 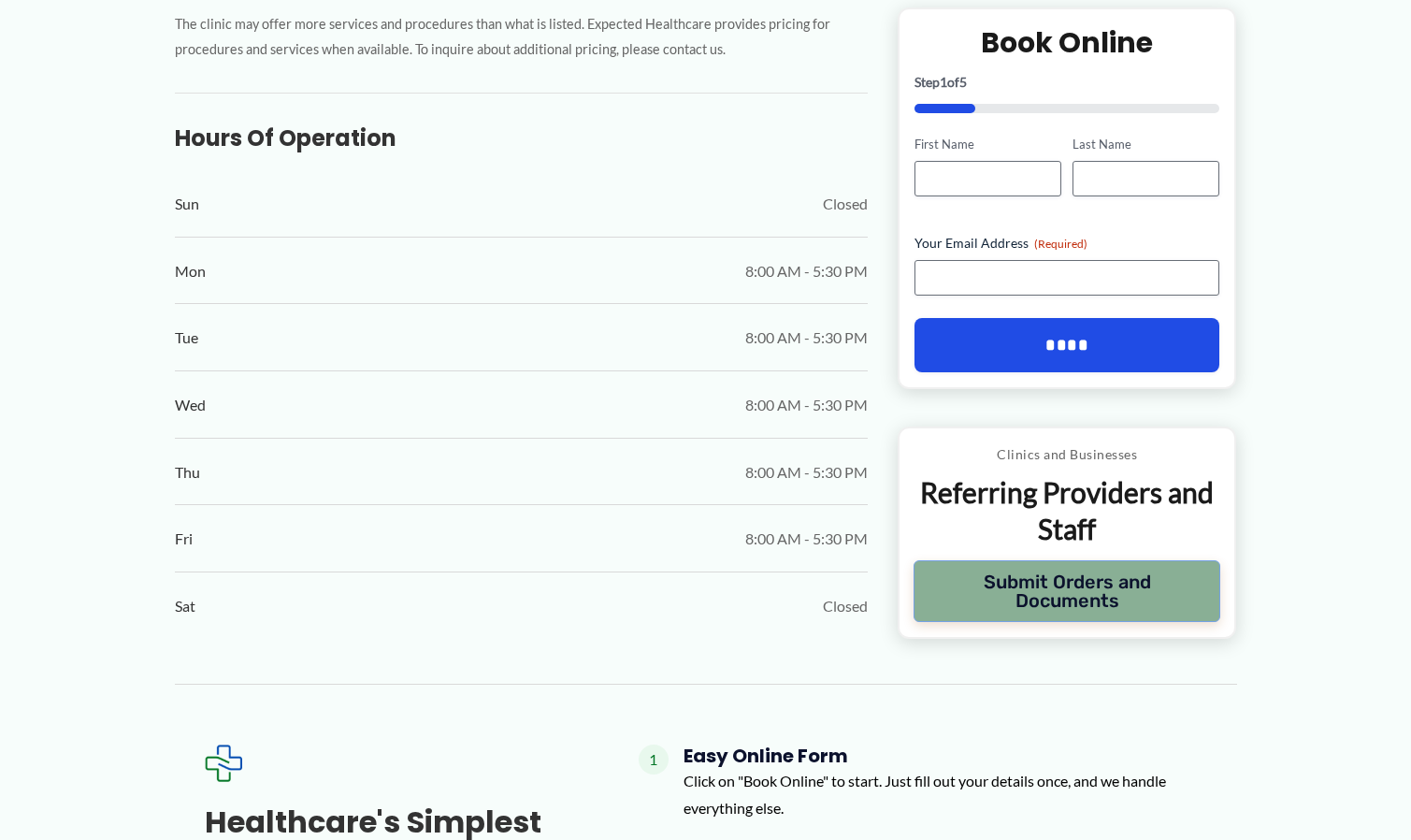 What do you see at coordinates (1067, 83) in the screenshot?
I see `p: Step of` at bounding box center [1067, 83].